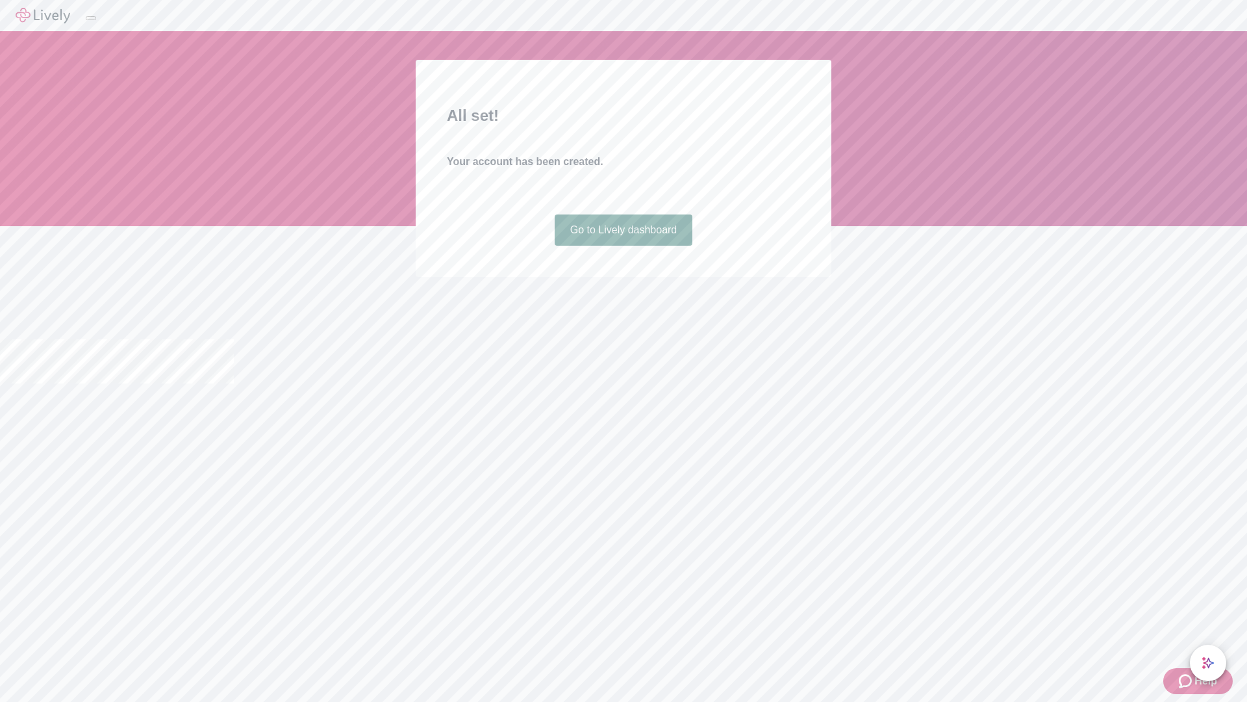  I want to click on svg: Zendesk support icon, so click(1187, 681).